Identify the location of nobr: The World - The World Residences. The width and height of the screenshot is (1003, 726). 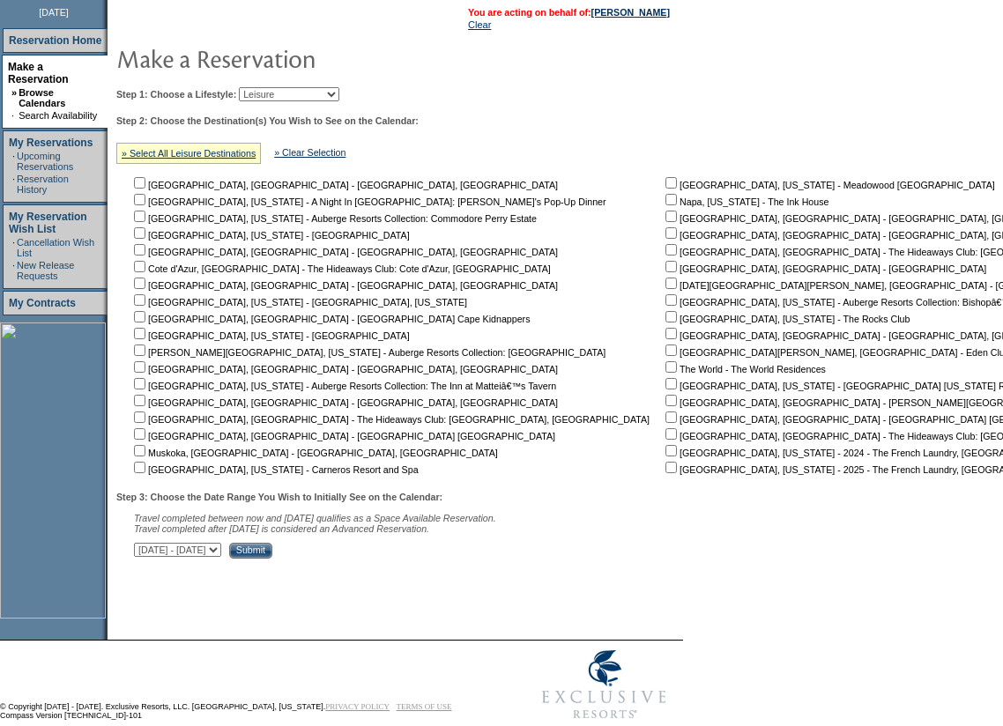
(744, 369).